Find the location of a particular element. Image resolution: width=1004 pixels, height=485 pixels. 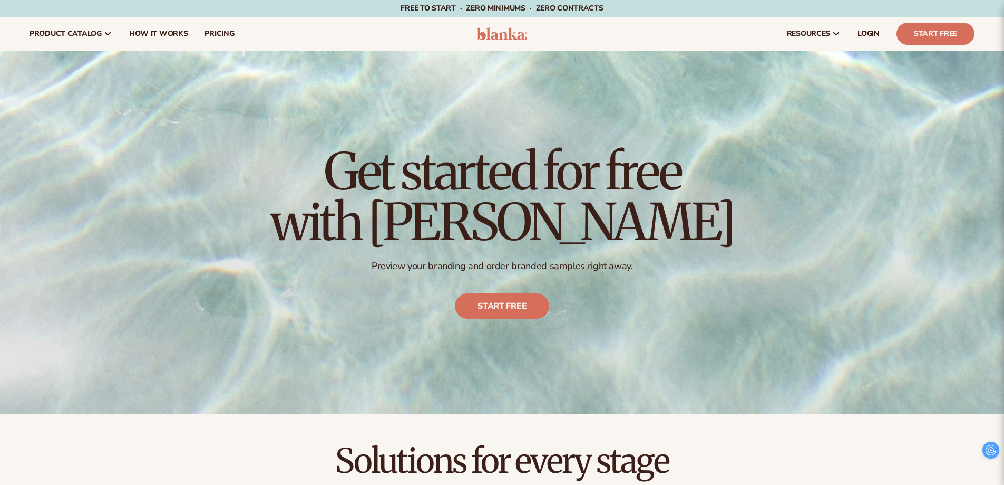

p: Preview your branding and order branded samples right away. is located at coordinates (502, 266).